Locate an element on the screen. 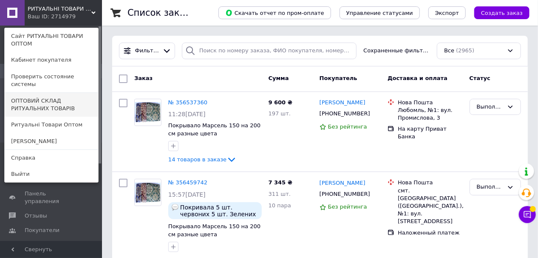 This screenshot has width=538, height=258. span: Статус is located at coordinates (480, 78).